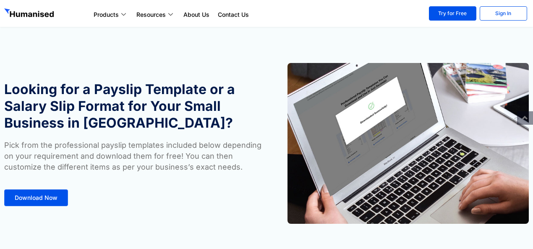  I want to click on a: About Us, so click(196, 15).